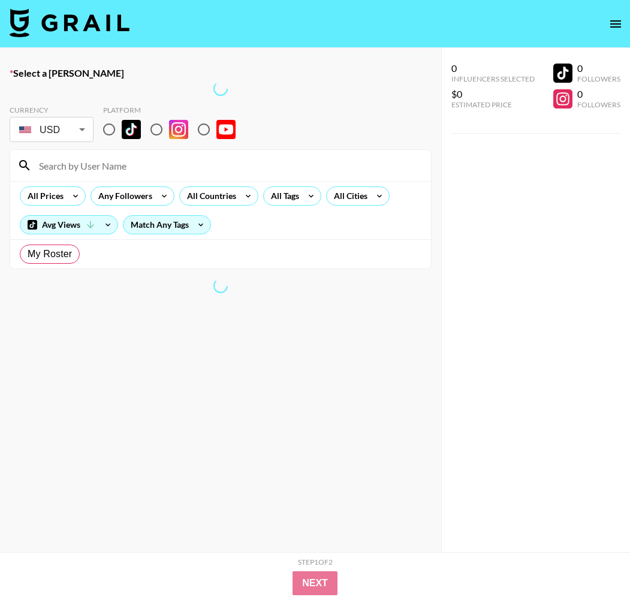 This screenshot has width=630, height=600. What do you see at coordinates (616, 24) in the screenshot?
I see `button: open drawer` at bounding box center [616, 24].